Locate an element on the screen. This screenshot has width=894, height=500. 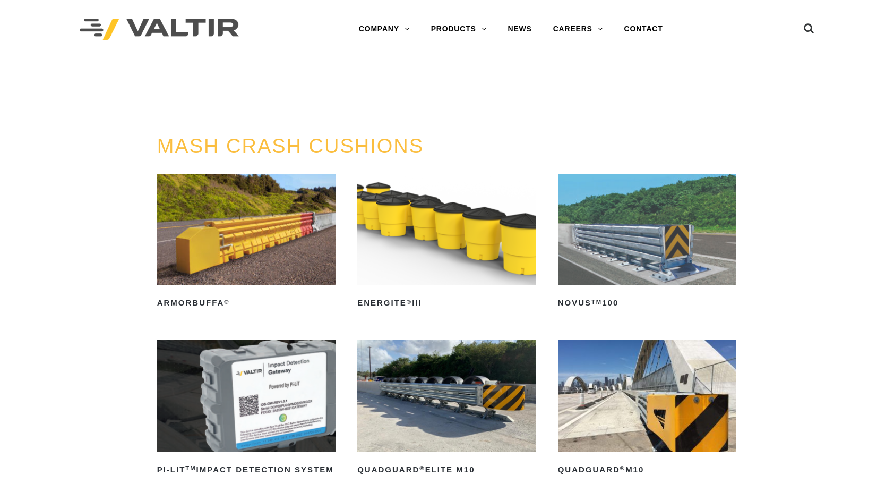
a: PI-LITTMImpact Detection System is located at coordinates (246, 408).